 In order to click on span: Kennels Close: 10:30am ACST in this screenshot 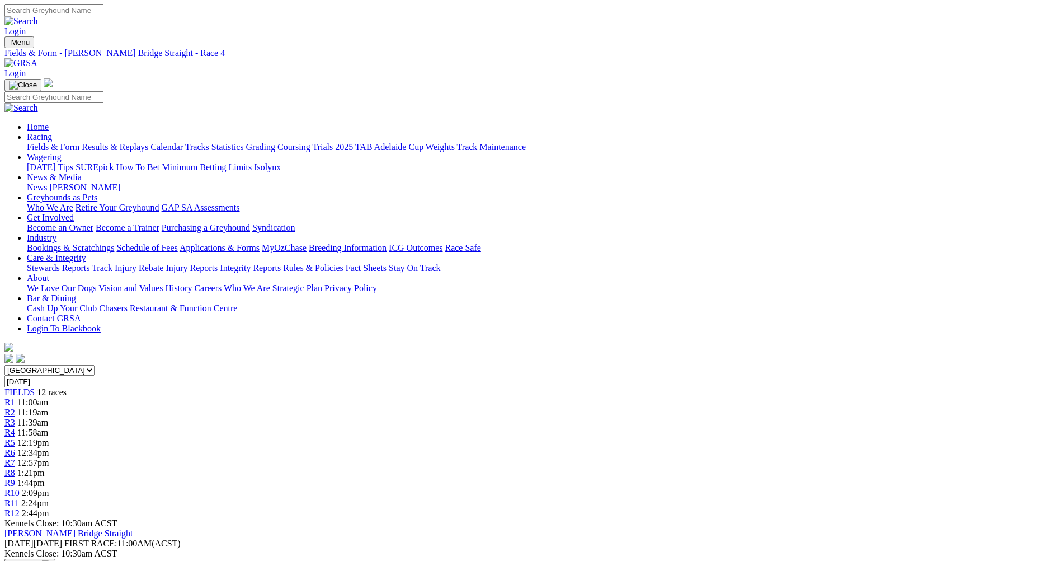, I will do `click(60, 523)`.